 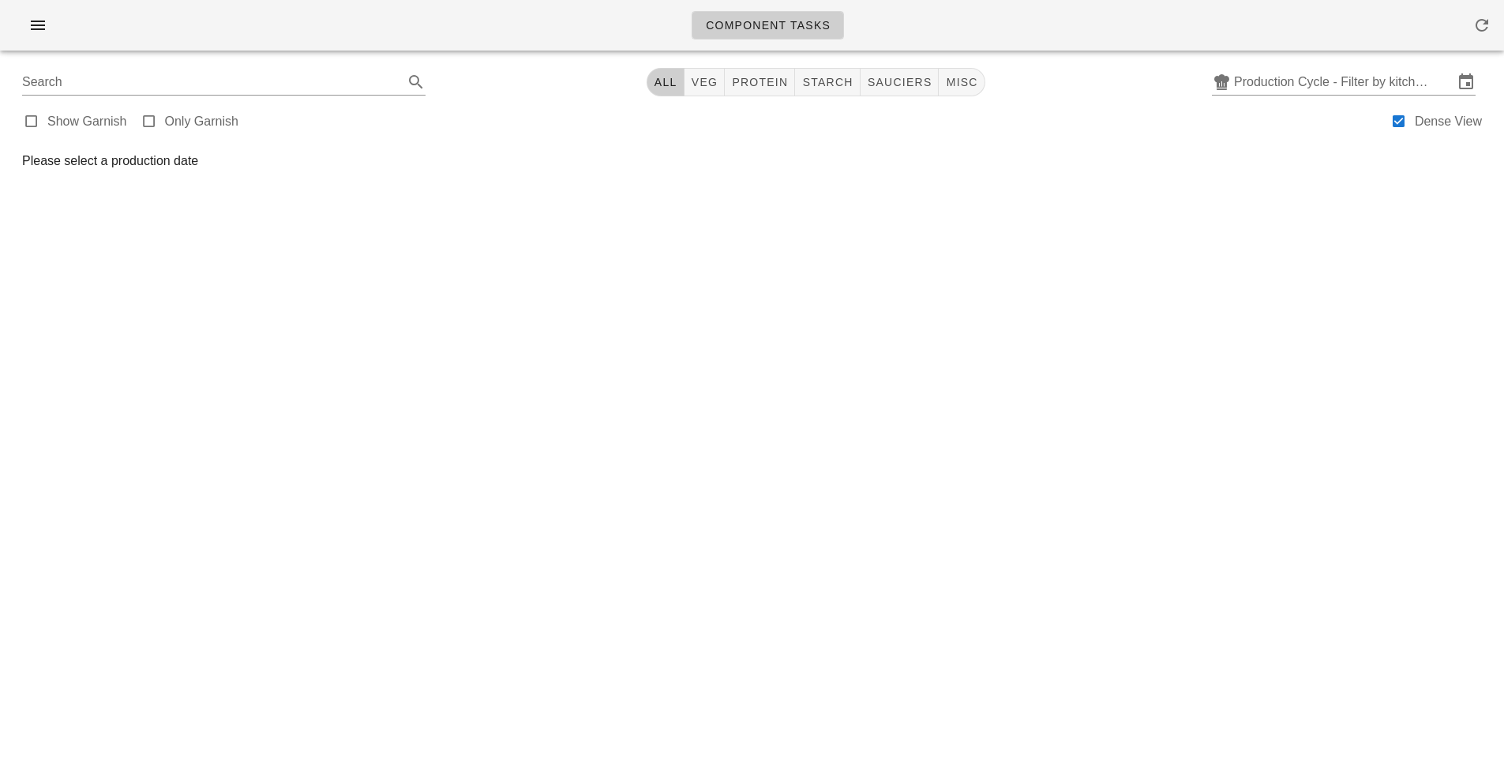 What do you see at coordinates (767, 25) in the screenshot?
I see `a: Component Tasks` at bounding box center [767, 25].